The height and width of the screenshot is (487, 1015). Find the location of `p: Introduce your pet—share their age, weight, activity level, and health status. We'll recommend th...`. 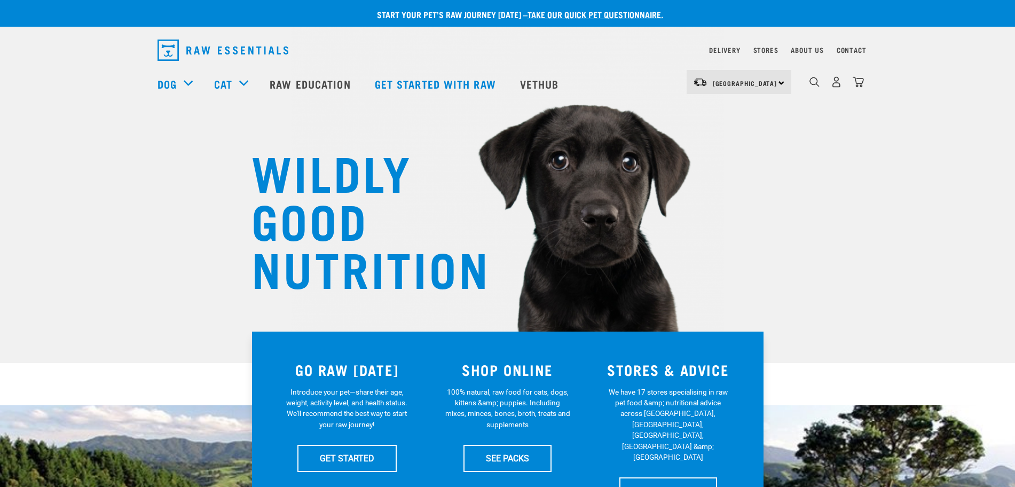

p: Introduce your pet—share their age, weight, activity level, and health status. We'll recommend th... is located at coordinates (346, 408).